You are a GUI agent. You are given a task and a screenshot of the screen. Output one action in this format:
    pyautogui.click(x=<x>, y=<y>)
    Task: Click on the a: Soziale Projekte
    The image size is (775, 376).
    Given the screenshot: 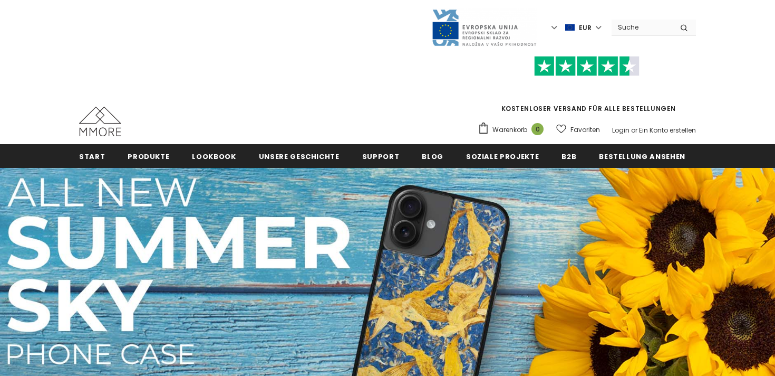 What is the action you would take?
    pyautogui.click(x=503, y=156)
    